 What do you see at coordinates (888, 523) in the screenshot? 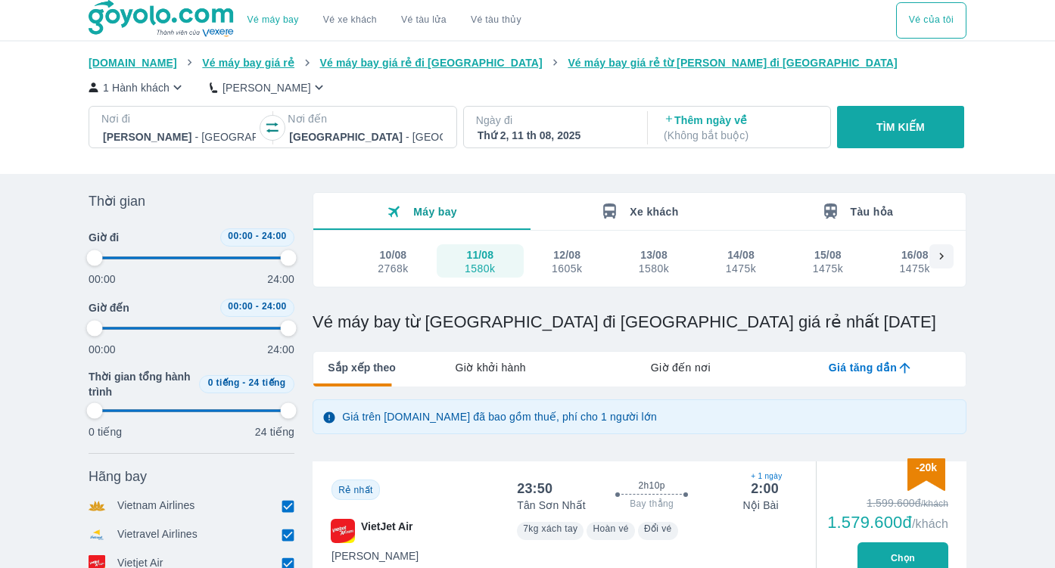
I see `div: 1.579.600đ` at bounding box center [888, 523].